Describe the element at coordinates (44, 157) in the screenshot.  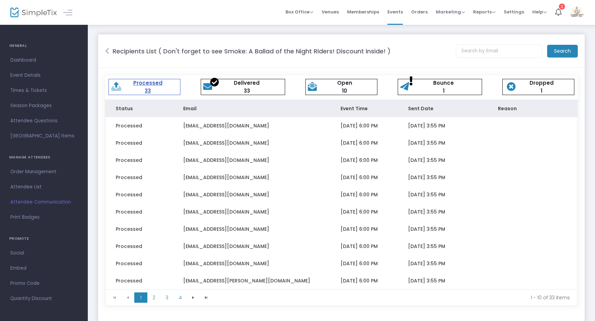
I see `h4: MANAGE ATTENDEES` at that location.